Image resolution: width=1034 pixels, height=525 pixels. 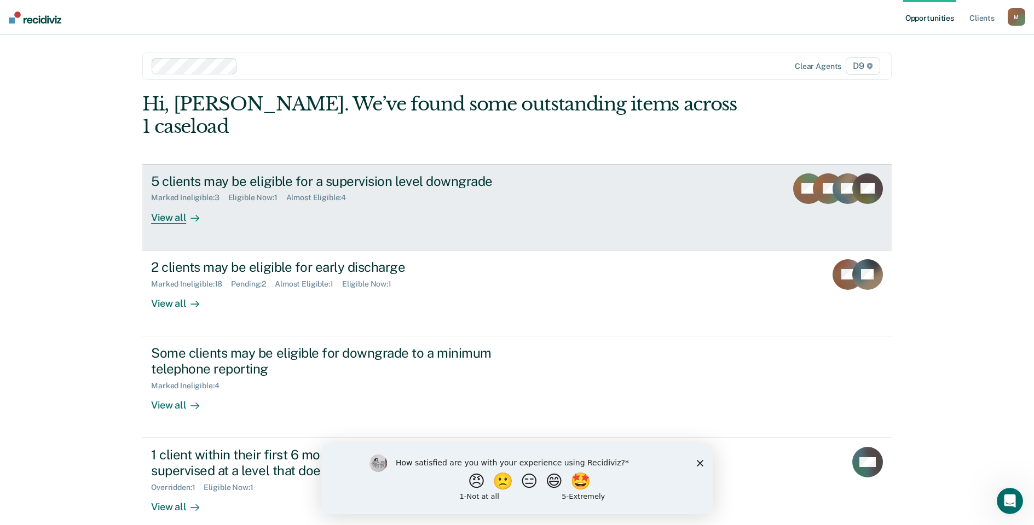 I want to click on span: D9, so click(x=862, y=66).